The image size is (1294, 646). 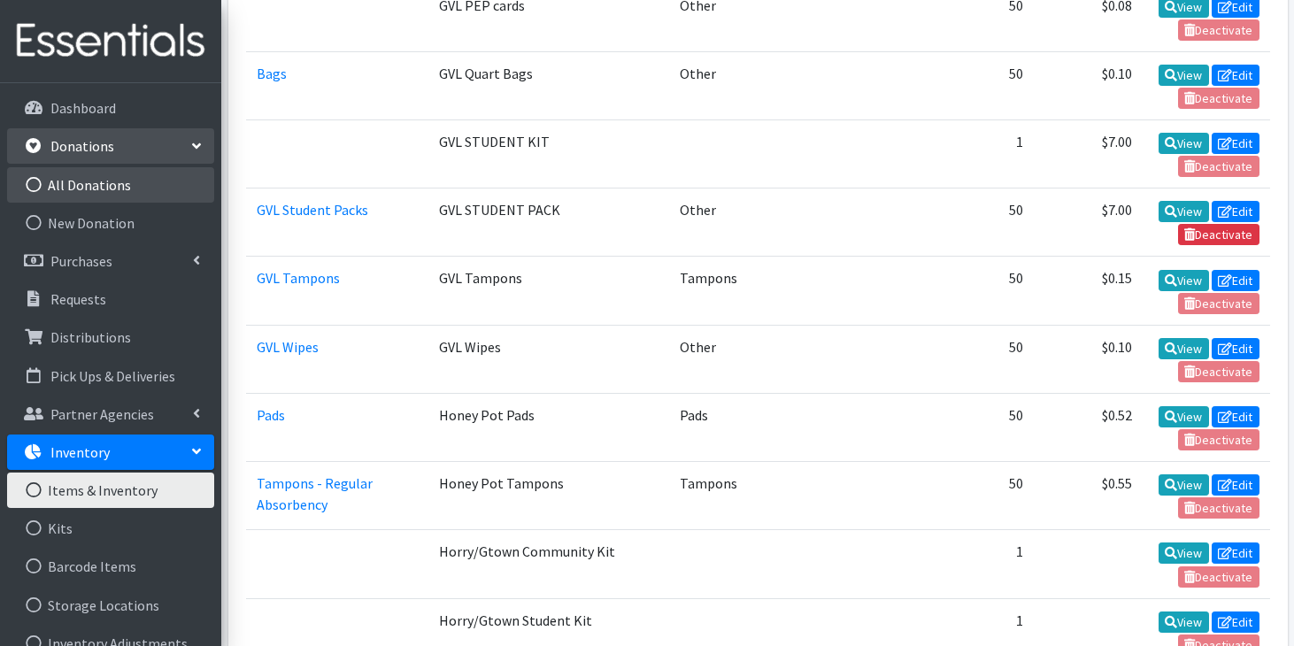 What do you see at coordinates (111, 41) in the screenshot?
I see `img: HumanEssentials` at bounding box center [111, 41].